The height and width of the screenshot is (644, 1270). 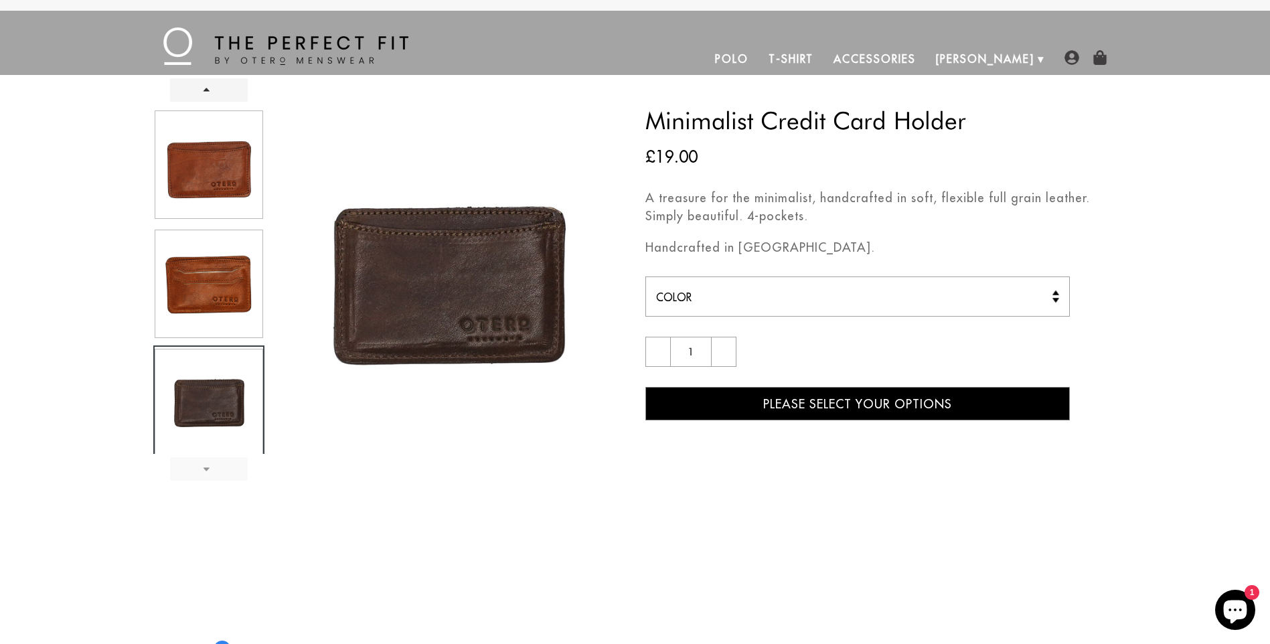 What do you see at coordinates (881, 207) in the screenshot?
I see `p: A treasure for the minimalist, handcrafted in soft, flexible full grain leather. Simply beautiful...` at bounding box center [881, 207].